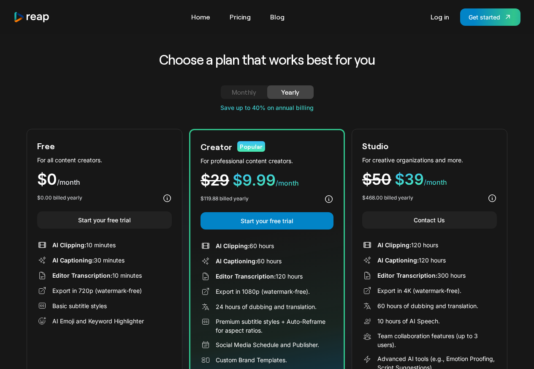 This screenshot has height=369, width=534. What do you see at coordinates (422, 275) in the screenshot?
I see `div: 300 hours` at bounding box center [422, 275].